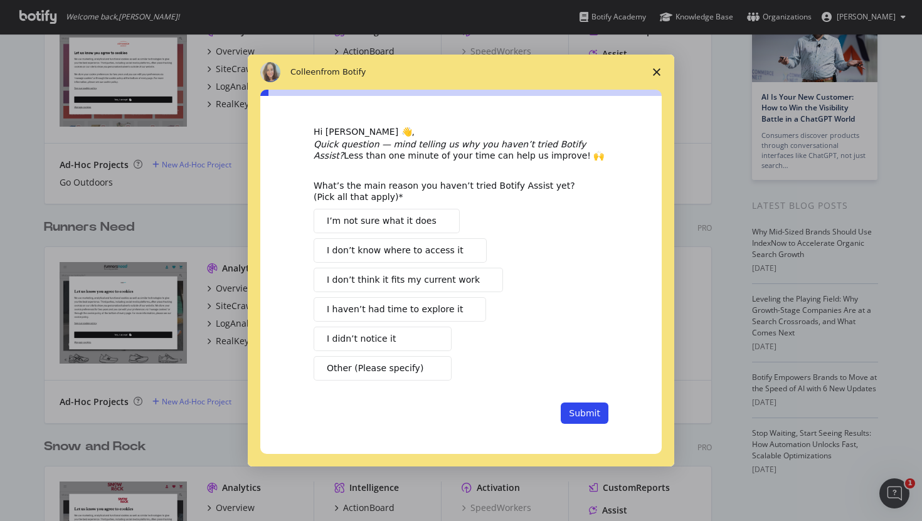  Describe the element at coordinates (450, 150) in the screenshot. I see `i: Quick question — mind telling us why you haven’t tried Botify Assist?` at that location.